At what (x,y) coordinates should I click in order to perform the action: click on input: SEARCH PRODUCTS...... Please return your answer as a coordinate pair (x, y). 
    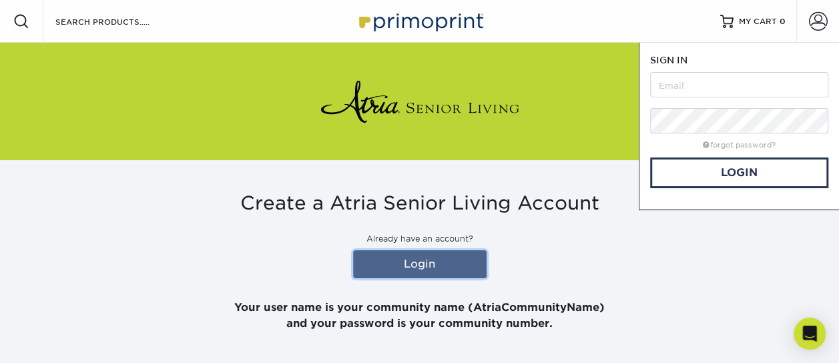
    Looking at the image, I should click on (119, 21).